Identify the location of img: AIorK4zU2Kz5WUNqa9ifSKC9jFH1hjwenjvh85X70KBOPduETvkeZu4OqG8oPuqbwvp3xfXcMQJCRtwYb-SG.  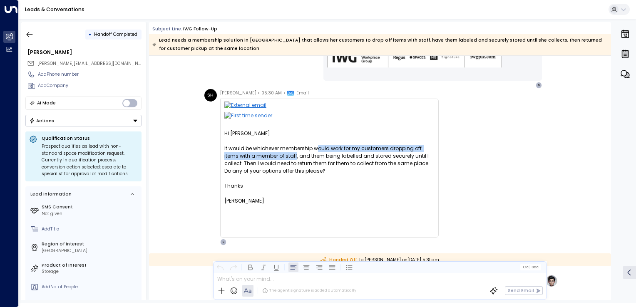
(415, 57).